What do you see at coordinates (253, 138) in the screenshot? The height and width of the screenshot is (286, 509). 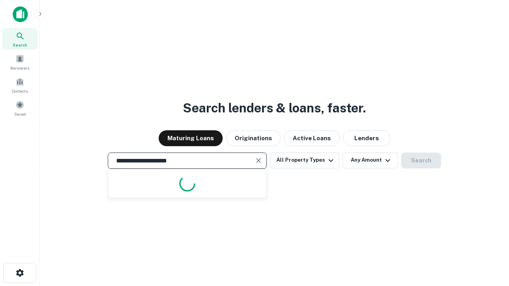 I see `button: Originations` at bounding box center [253, 138].